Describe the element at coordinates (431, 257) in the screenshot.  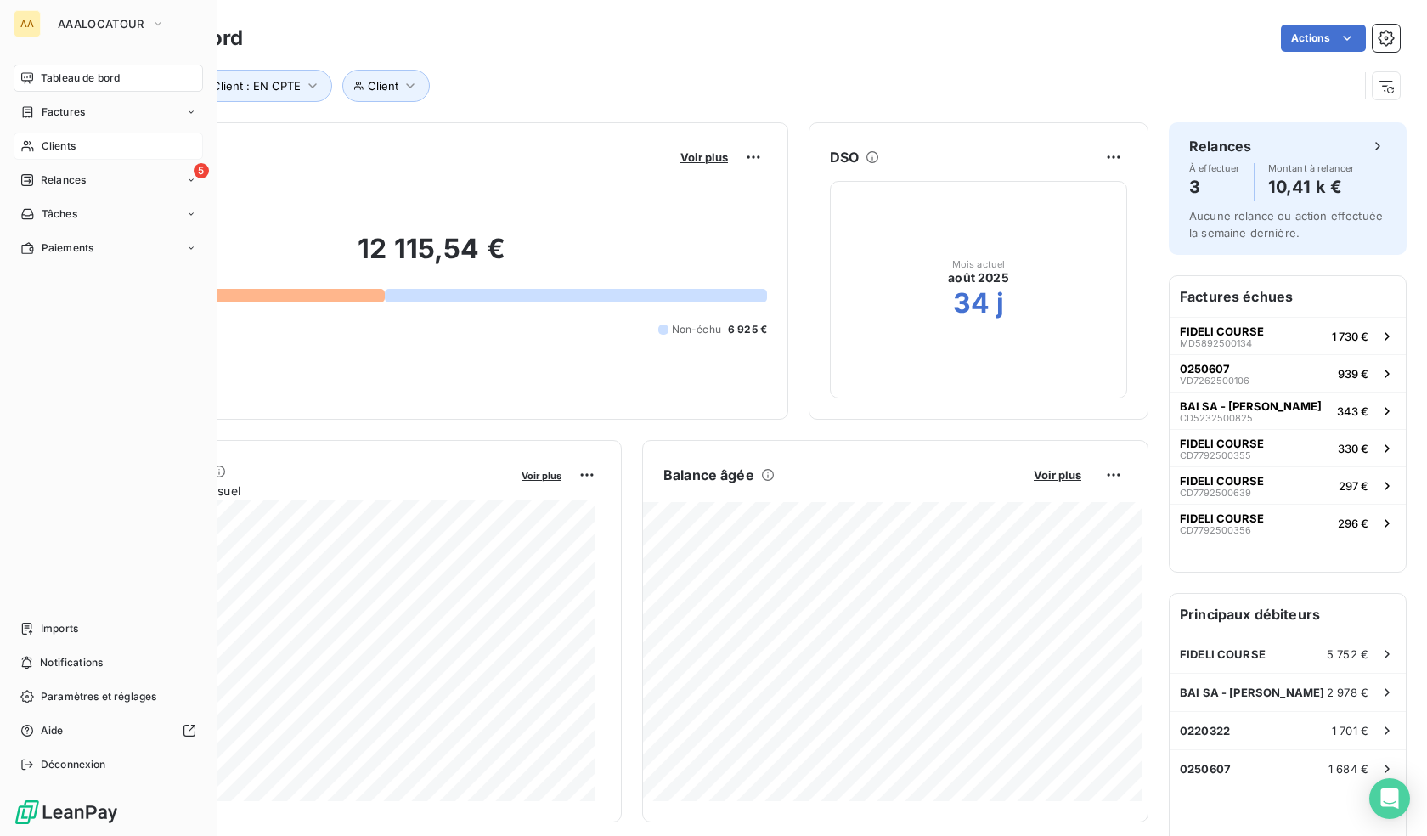
I see `h2: 12 115,54 €` at that location.